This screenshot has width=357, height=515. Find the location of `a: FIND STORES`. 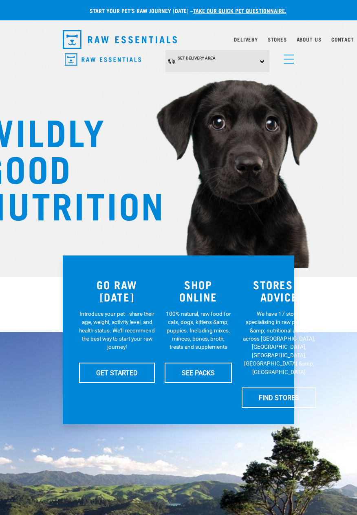

a: FIND STORES is located at coordinates (279, 398).